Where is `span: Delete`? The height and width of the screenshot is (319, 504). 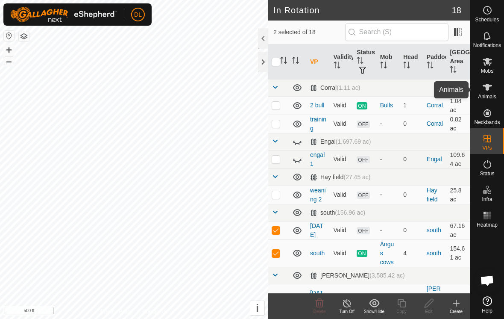
span: Delete is located at coordinates (319, 311).